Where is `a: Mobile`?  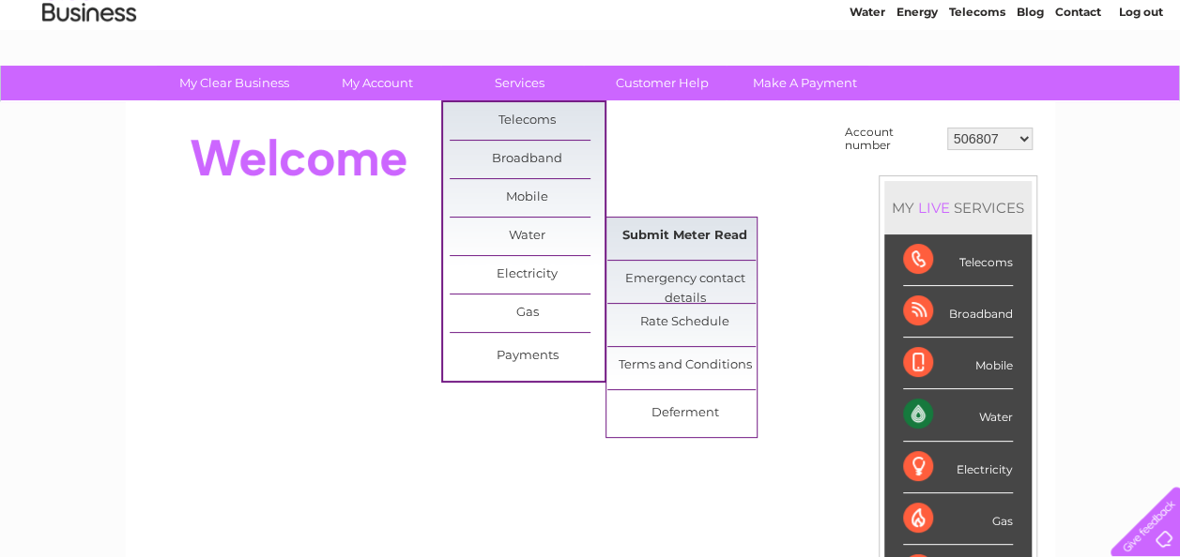 a: Mobile is located at coordinates (526, 198).